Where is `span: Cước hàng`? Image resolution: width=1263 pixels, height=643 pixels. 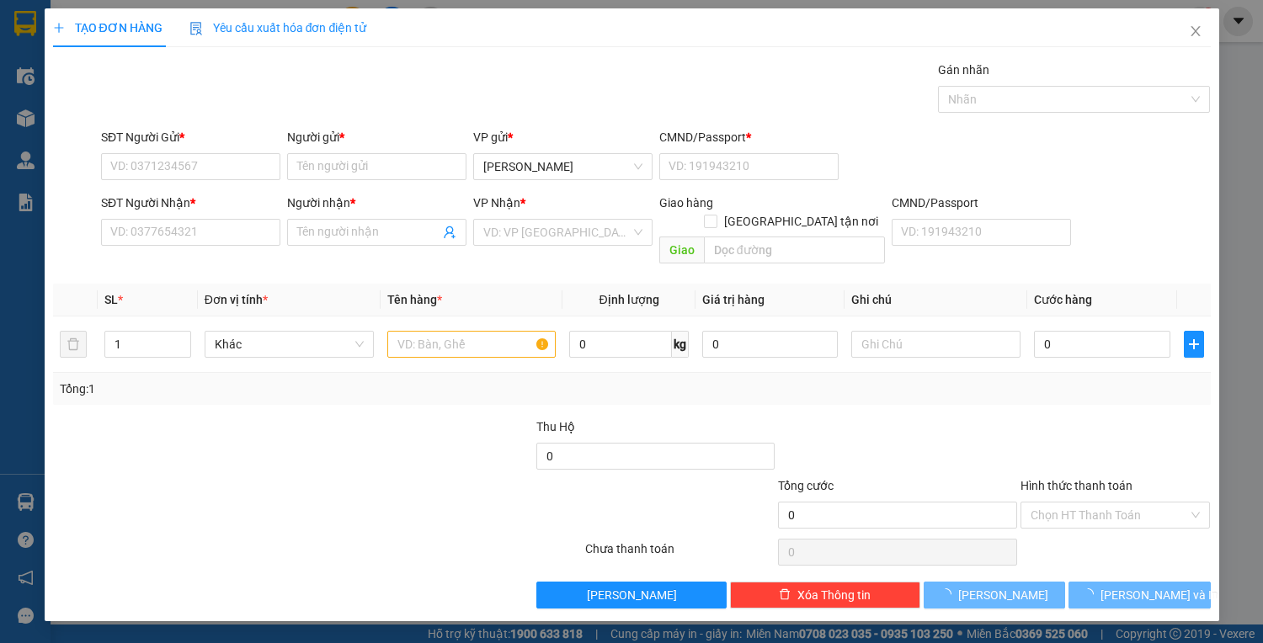
span: Cước hàng is located at coordinates (1063, 300).